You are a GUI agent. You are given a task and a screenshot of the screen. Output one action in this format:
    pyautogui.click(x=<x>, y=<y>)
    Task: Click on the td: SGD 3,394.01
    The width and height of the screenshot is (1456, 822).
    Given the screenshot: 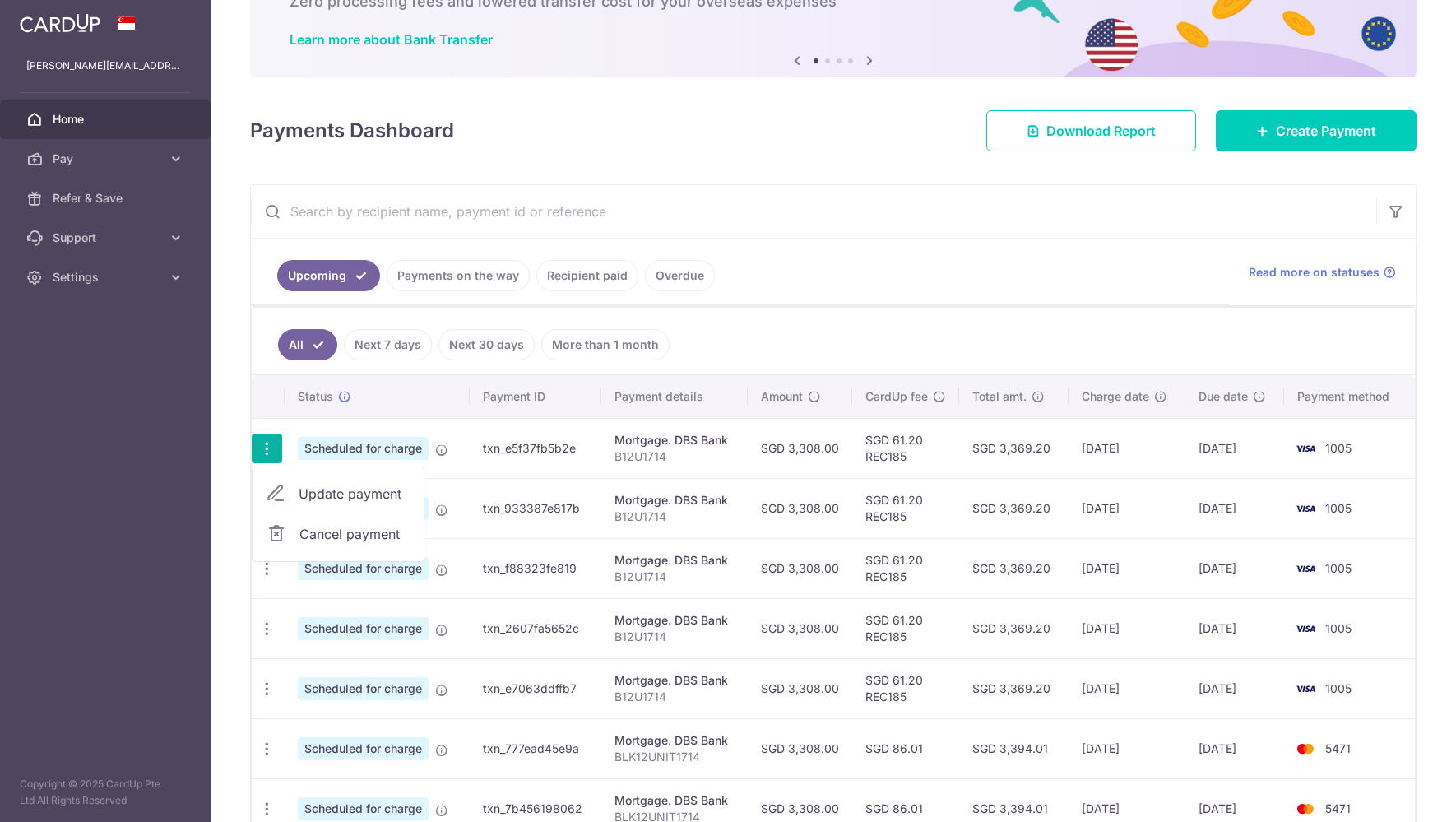 What is the action you would take?
    pyautogui.click(x=1014, y=748)
    